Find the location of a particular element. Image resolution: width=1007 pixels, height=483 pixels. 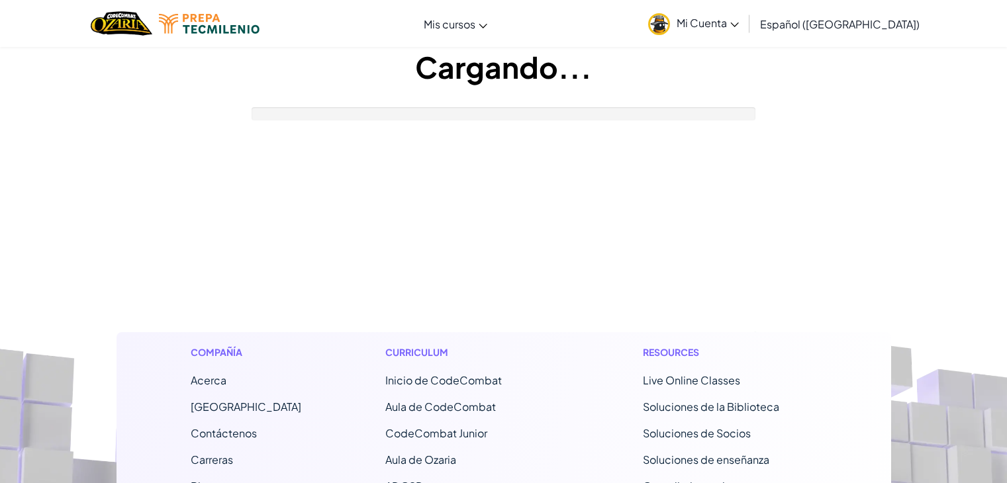

h1: Curriculum is located at coordinates (472, 352).